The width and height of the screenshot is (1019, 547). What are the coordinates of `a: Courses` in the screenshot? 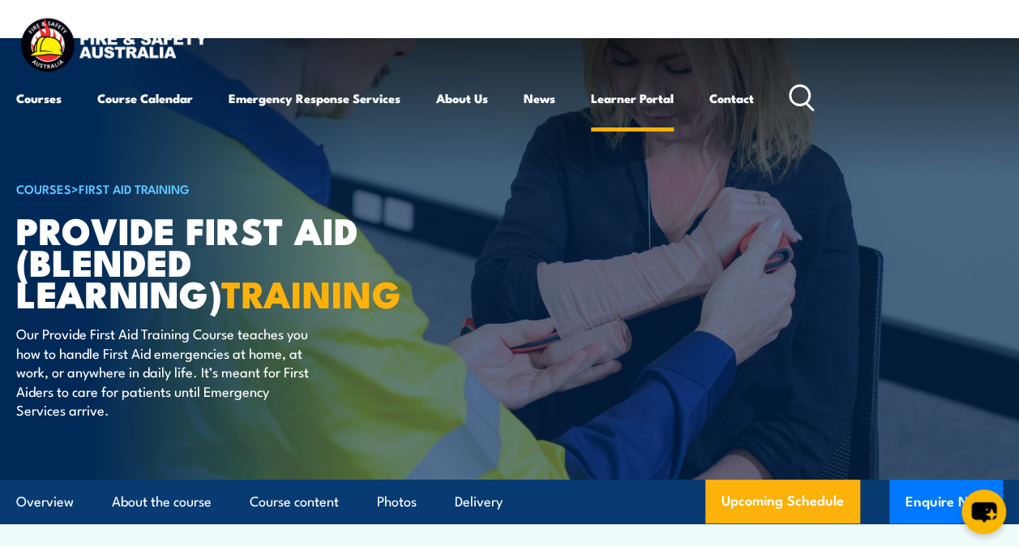 It's located at (39, 98).